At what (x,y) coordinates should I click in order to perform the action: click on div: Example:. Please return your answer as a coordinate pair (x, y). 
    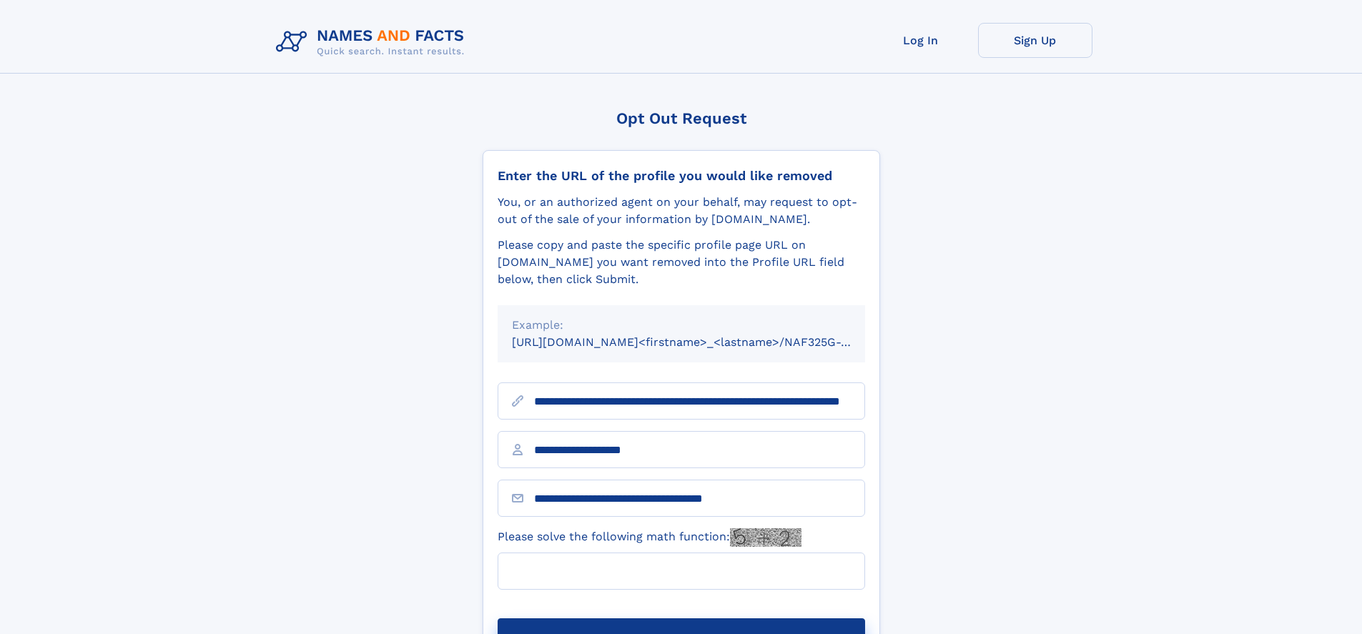
    Looking at the image, I should click on (681, 325).